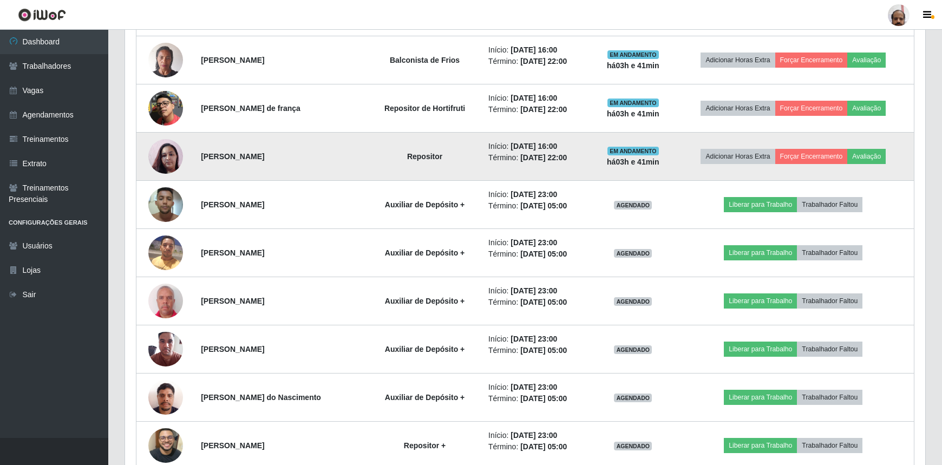 The image size is (942, 465). What do you see at coordinates (424, 108) in the screenshot?
I see `strong: Repositor de Hortifruti` at bounding box center [424, 108].